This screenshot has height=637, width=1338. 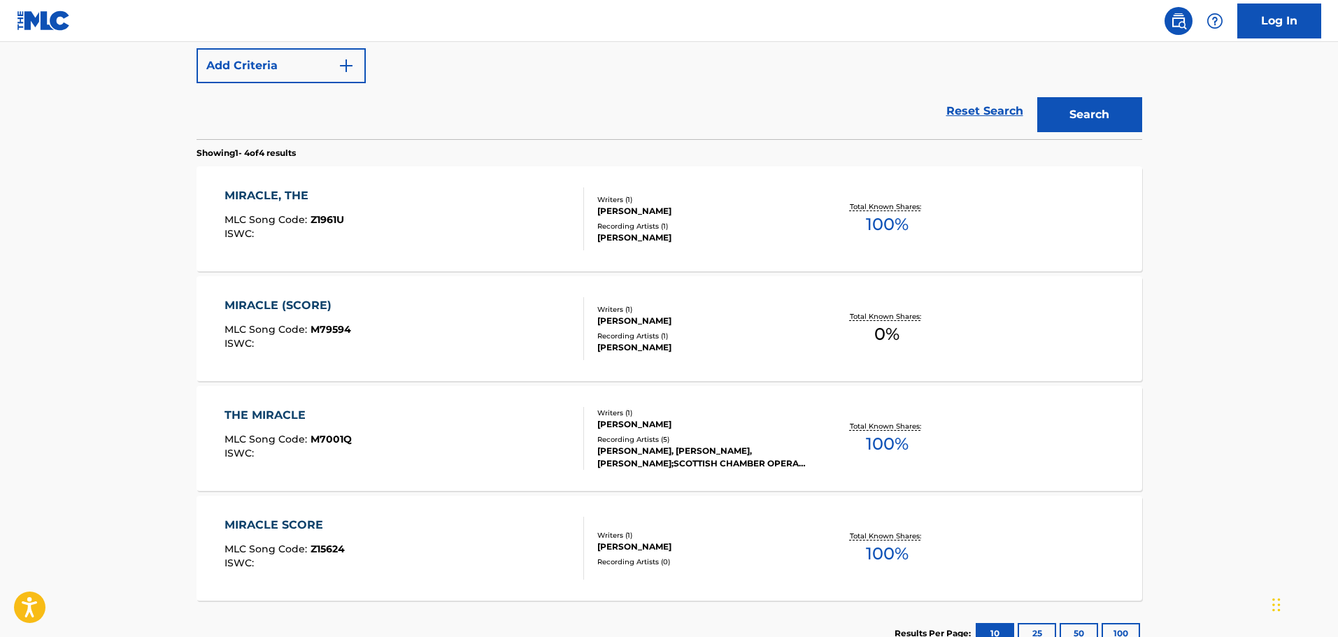 What do you see at coordinates (246, 153) in the screenshot?
I see `p: Showing 1 - 4 of 4 results` at bounding box center [246, 153].